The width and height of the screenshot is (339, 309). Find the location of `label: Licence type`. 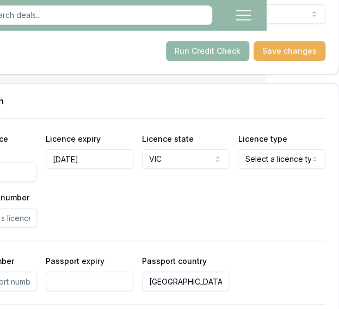

label: Licence type is located at coordinates (262, 139).